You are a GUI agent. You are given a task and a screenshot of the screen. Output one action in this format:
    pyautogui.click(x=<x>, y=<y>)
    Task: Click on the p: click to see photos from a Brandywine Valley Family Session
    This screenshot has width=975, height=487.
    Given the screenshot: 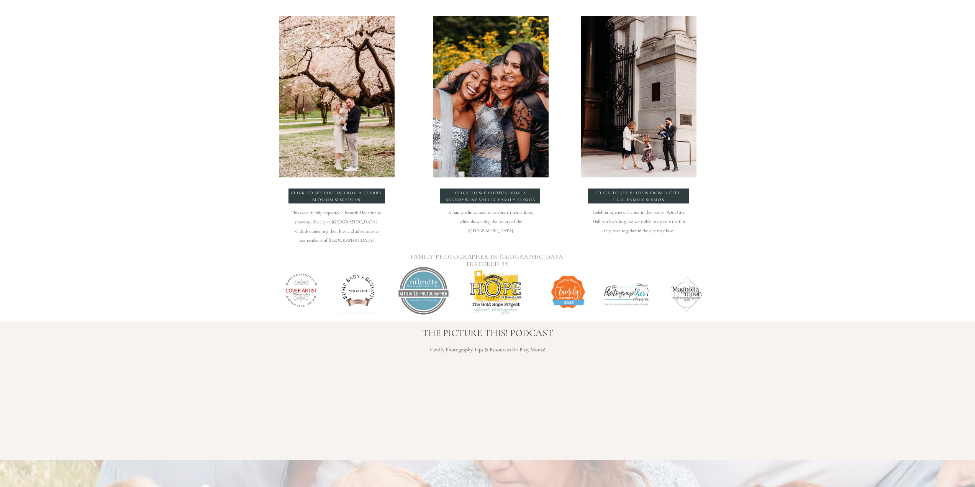 What is the action you would take?
    pyautogui.click(x=491, y=195)
    